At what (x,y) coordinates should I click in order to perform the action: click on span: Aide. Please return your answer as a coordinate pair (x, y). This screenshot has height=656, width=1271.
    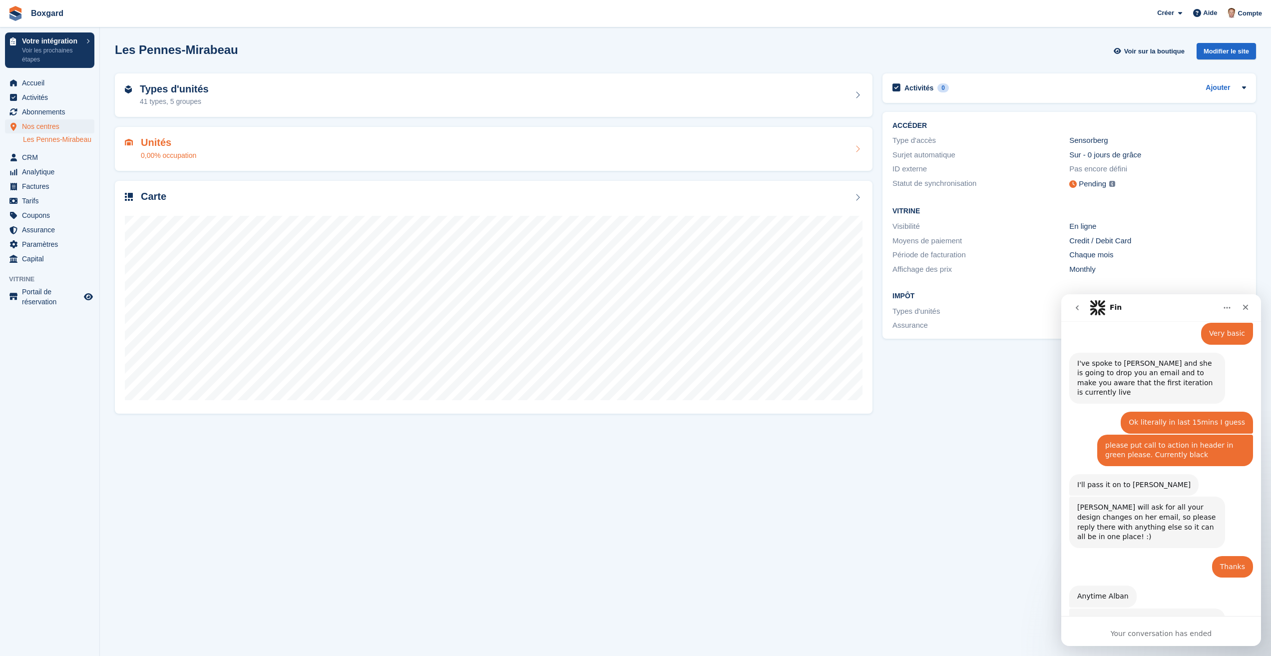
    Looking at the image, I should click on (1210, 13).